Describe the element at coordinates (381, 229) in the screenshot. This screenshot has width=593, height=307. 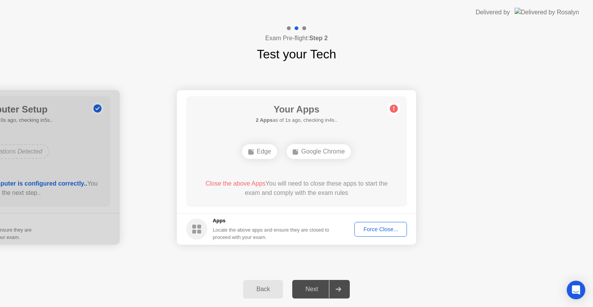
I see `div: Force Close...` at that location.